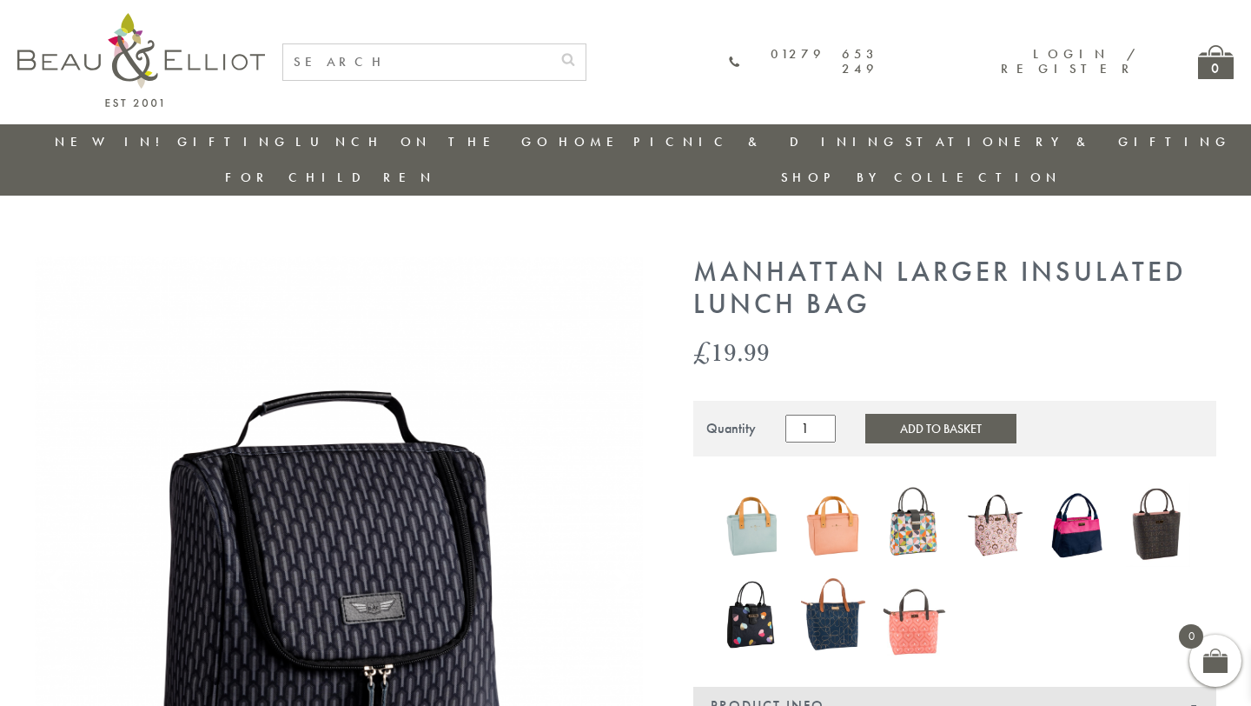  Describe the element at coordinates (752, 525) in the screenshot. I see `img: Lexington lunch bag eau de nil` at that location.